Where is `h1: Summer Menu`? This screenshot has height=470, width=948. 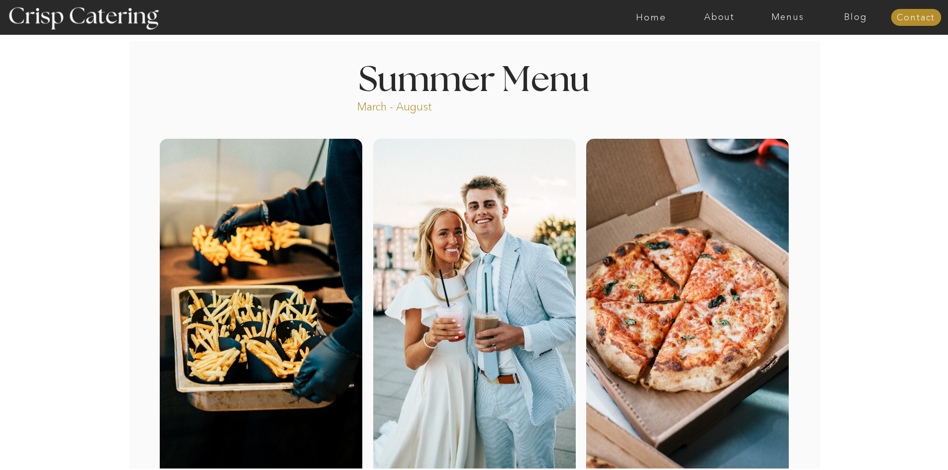
h1: Summer Menu is located at coordinates (474, 78).